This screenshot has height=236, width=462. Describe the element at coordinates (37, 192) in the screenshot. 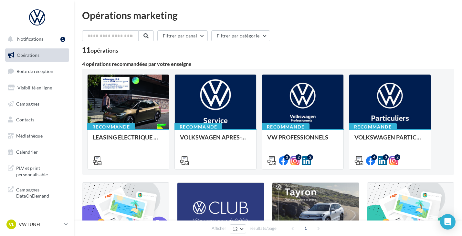

I see `a: Campagnes DataOnDemand` at that location.